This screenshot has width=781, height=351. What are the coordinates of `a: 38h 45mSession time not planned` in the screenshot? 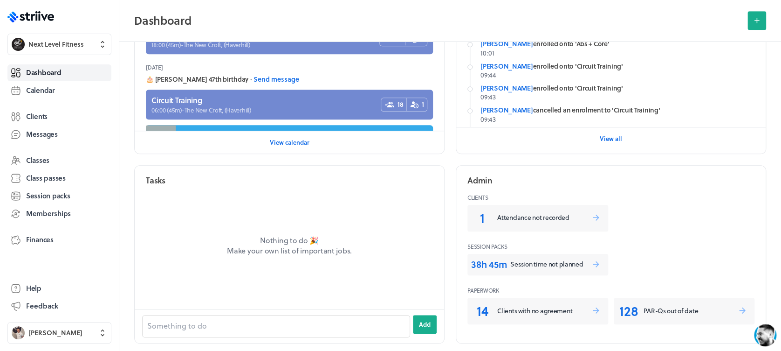 It's located at (538, 264).